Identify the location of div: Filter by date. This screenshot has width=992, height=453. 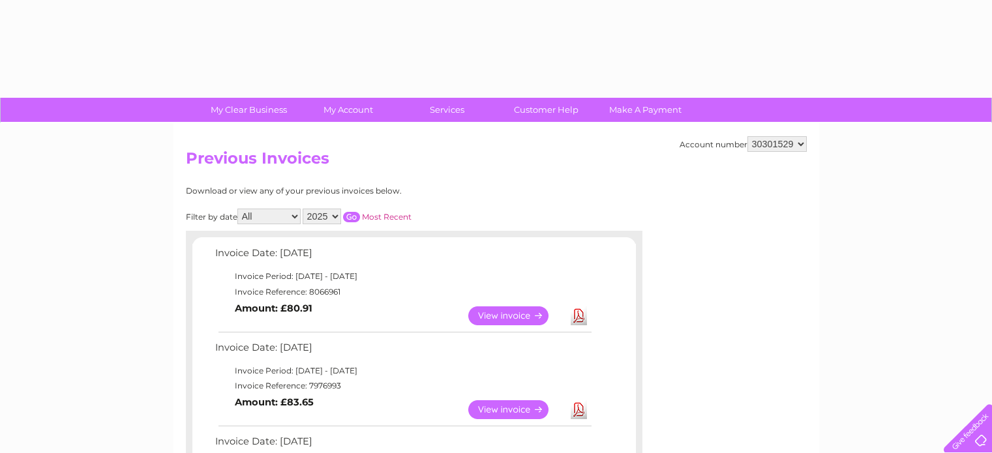
(357, 217).